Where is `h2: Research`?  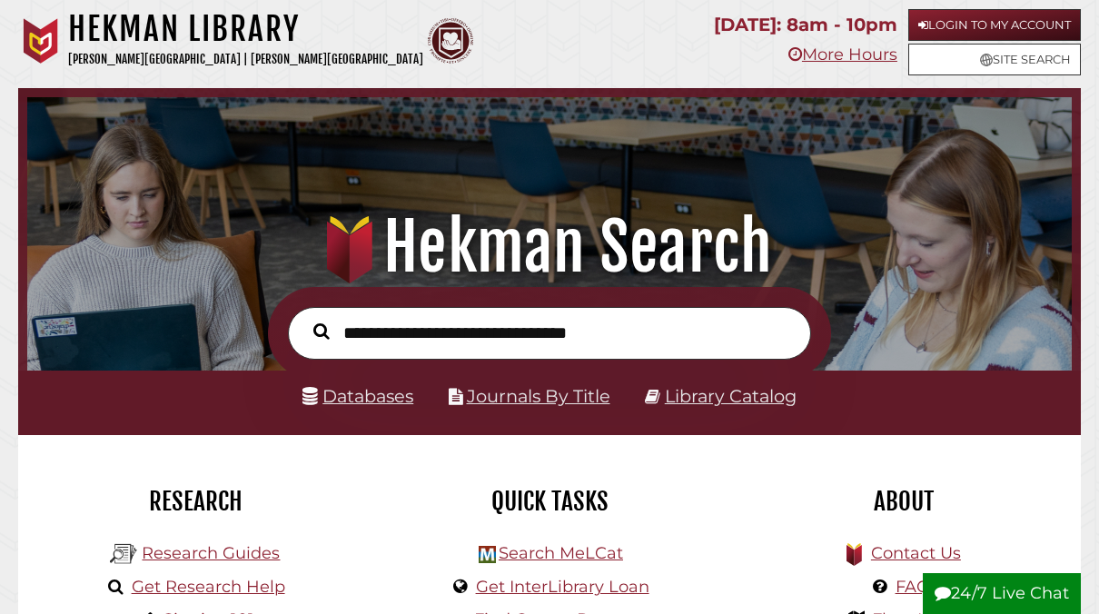 h2: Research is located at coordinates (195, 501).